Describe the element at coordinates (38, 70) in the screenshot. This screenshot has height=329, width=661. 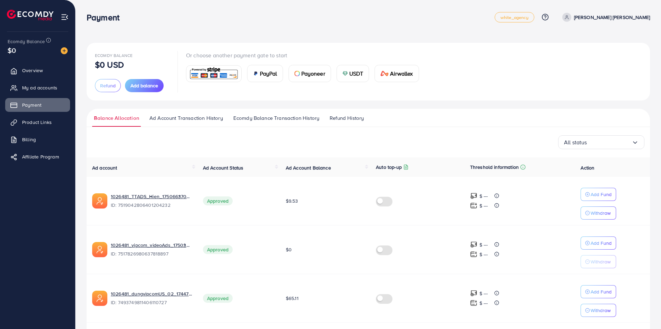
I see `a: Overview` at that location.